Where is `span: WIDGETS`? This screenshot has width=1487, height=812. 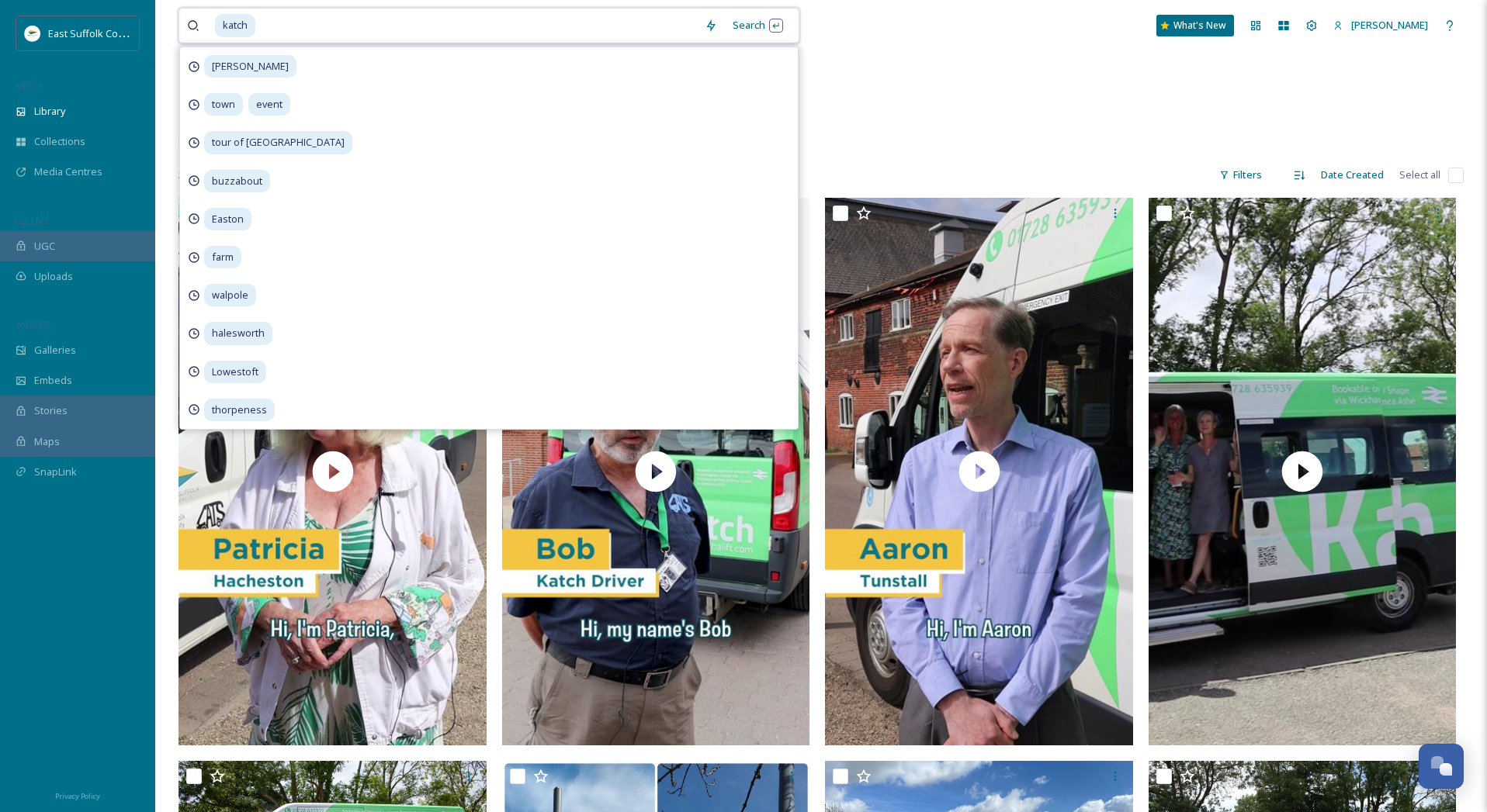
span: WIDGETS is located at coordinates (34, 324).